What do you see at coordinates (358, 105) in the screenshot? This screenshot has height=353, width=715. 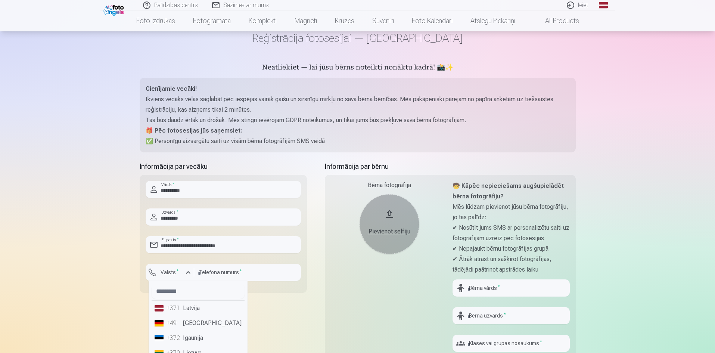 I see `p: Ikviens vecāks vēlas saglabāt pēc iespējas vairāk gaišu un sirsnīgu mirkļu no sava bērna bērnības...` at bounding box center [358, 105].